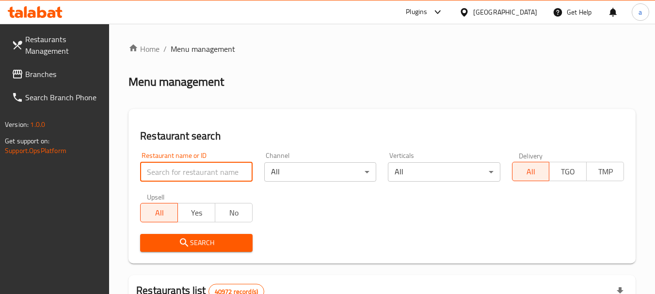 This screenshot has width=655, height=294. Describe the element at coordinates (16, 125) in the screenshot. I see `span: Version:` at that location.